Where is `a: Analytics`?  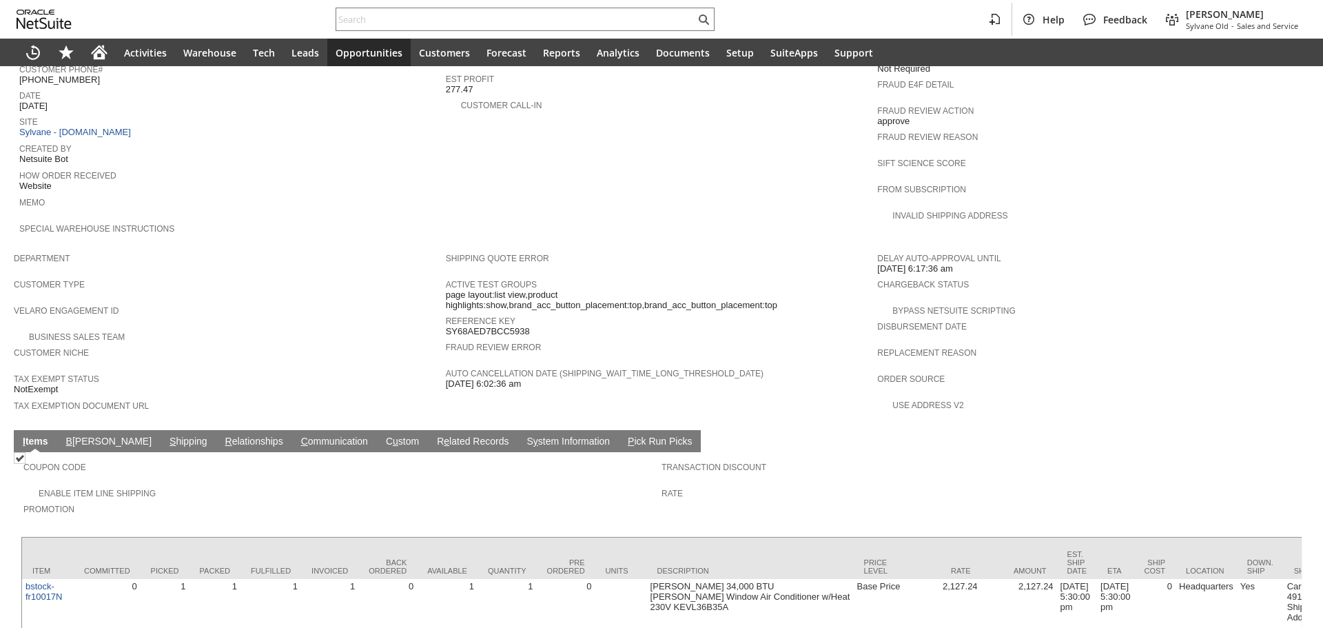 a: Analytics is located at coordinates (618, 52).